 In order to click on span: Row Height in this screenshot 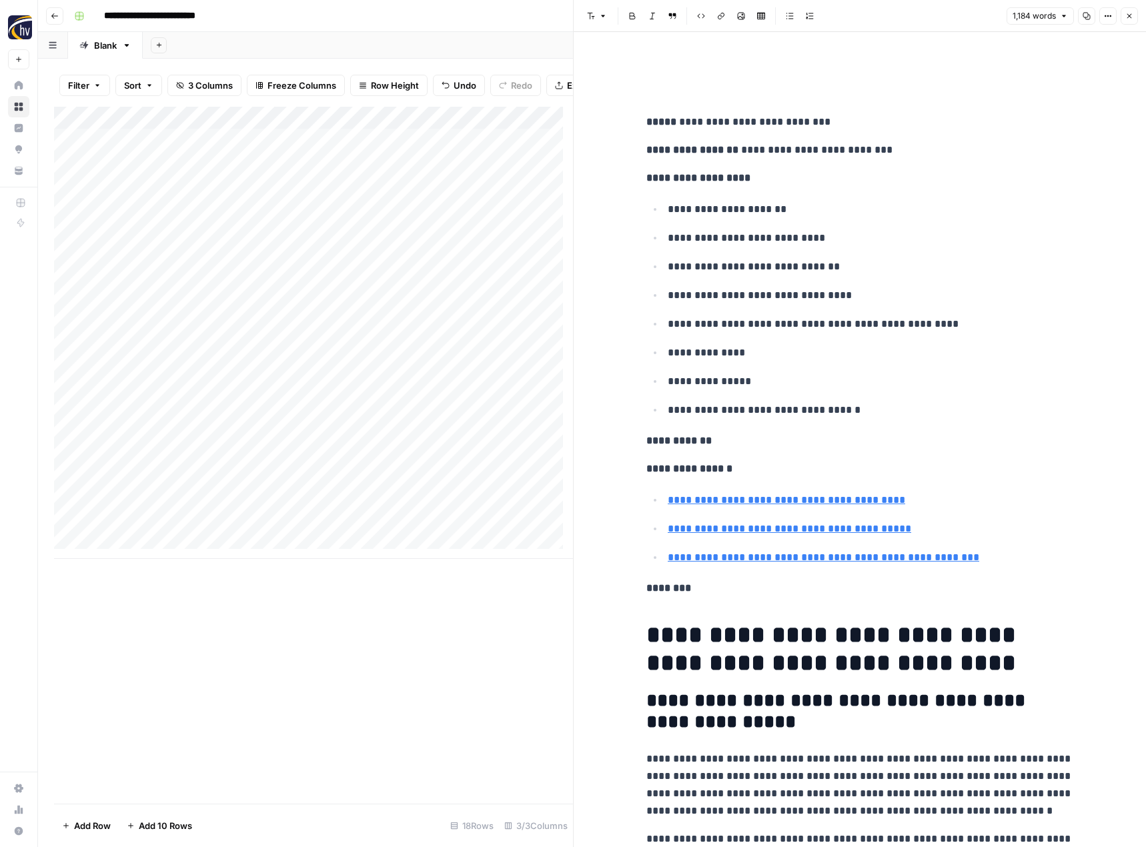, I will do `click(395, 85)`.